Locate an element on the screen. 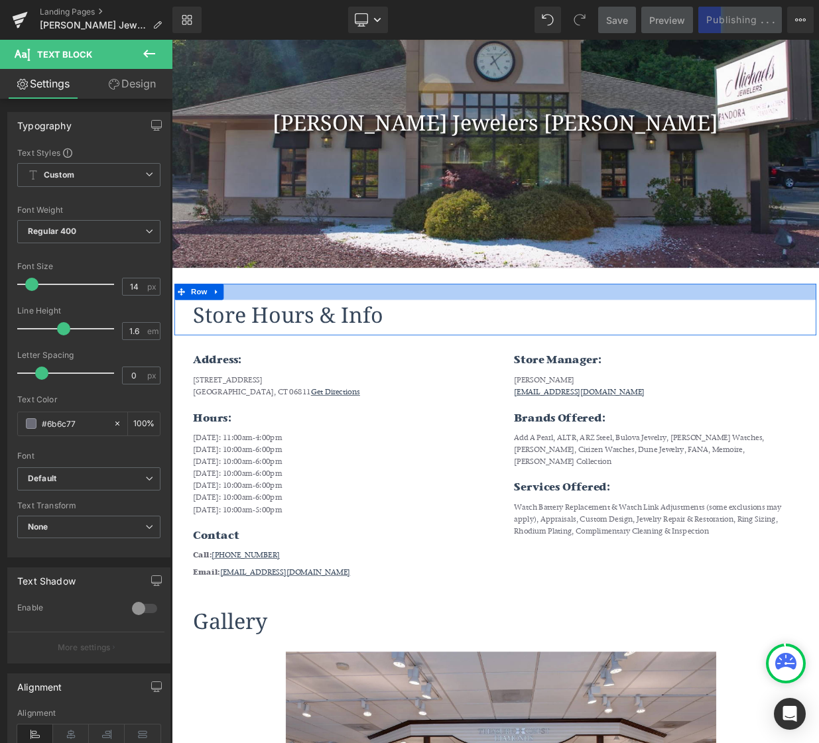 The height and width of the screenshot is (743, 819). b: Hours: is located at coordinates (50, 468).